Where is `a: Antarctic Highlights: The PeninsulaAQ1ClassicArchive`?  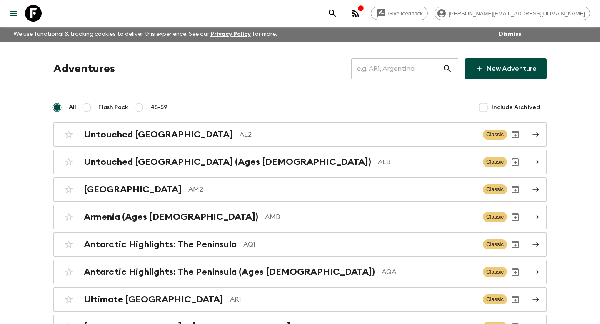 a: Antarctic Highlights: The PeninsulaAQ1ClassicArchive is located at coordinates (300, 245).